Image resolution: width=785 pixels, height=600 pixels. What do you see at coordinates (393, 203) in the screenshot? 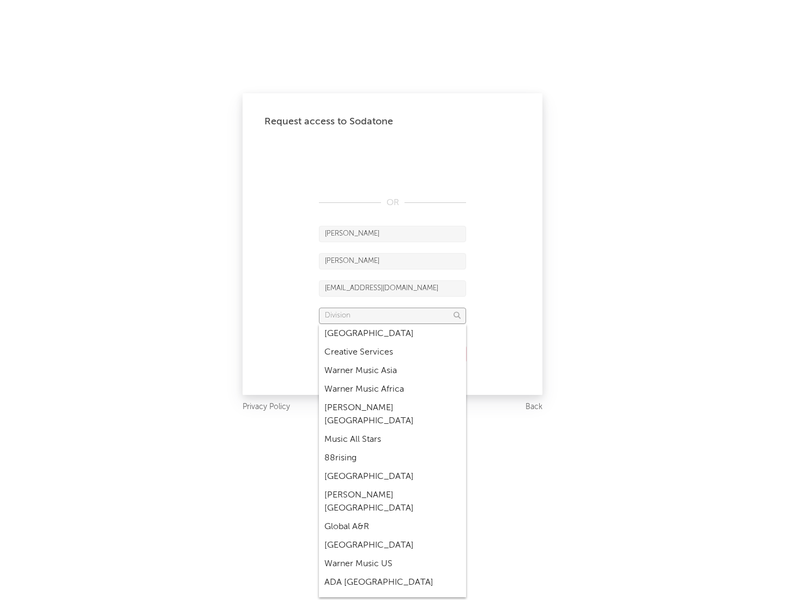
I see `div: OR` at bounding box center [393, 203].